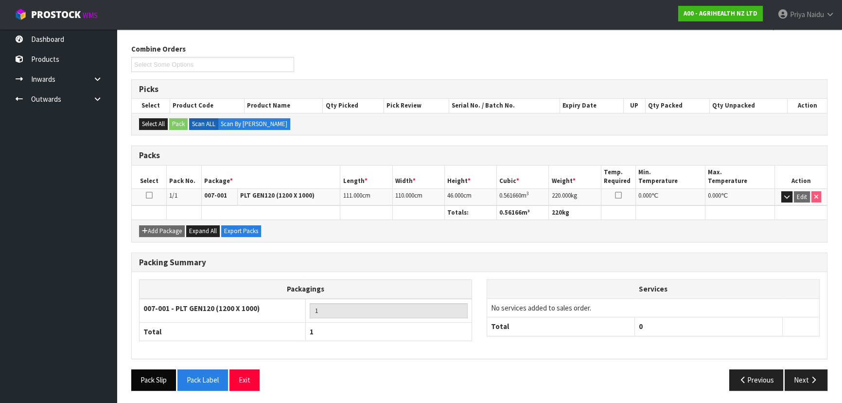  I want to click on th: UP, so click(634, 106).